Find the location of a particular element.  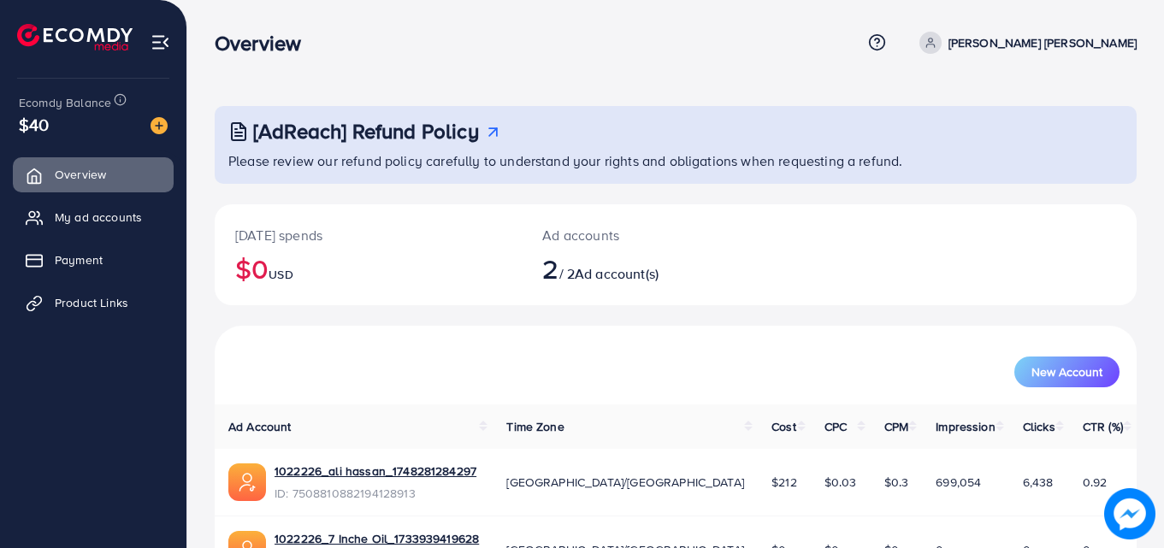

span: Ecomdy Balance is located at coordinates (65, 103).